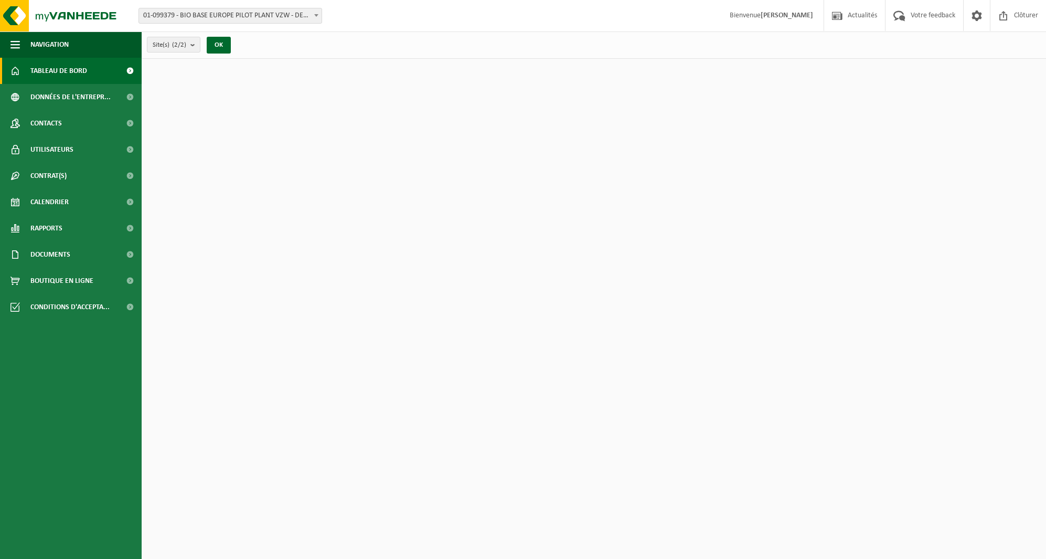 The image size is (1046, 559). What do you see at coordinates (46, 228) in the screenshot?
I see `span: Rapports` at bounding box center [46, 228].